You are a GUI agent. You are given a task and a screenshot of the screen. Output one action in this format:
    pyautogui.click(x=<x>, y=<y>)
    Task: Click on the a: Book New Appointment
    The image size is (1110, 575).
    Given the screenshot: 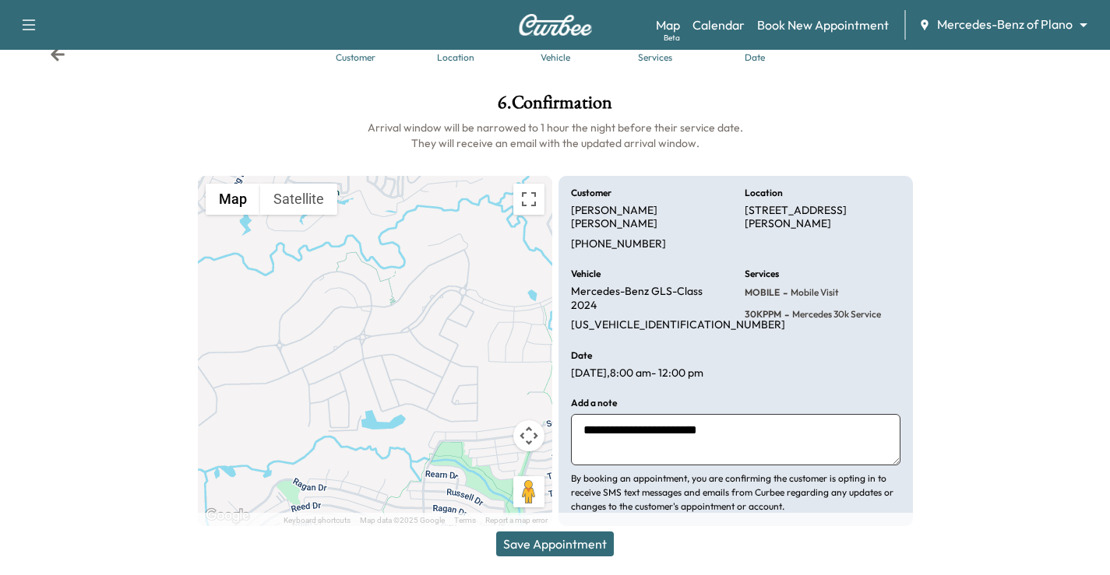 What is the action you would take?
    pyautogui.click(x=822, y=25)
    